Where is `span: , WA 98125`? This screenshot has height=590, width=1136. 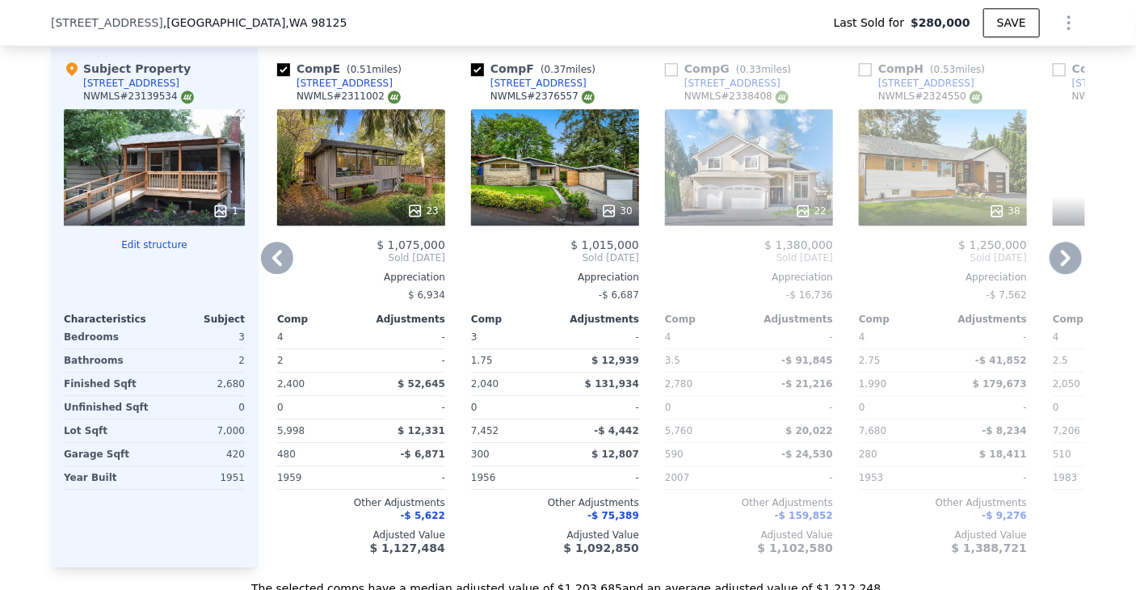 span: , WA 98125 is located at coordinates (316, 23).